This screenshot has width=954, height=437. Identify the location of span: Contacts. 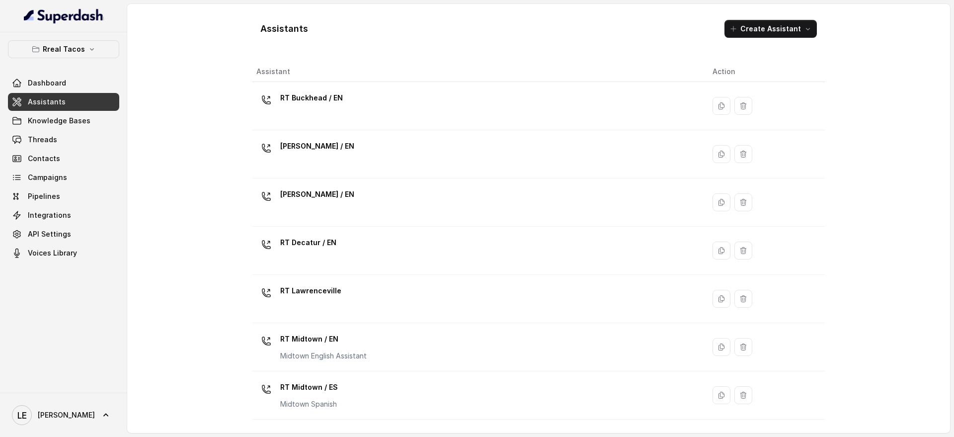
(44, 158).